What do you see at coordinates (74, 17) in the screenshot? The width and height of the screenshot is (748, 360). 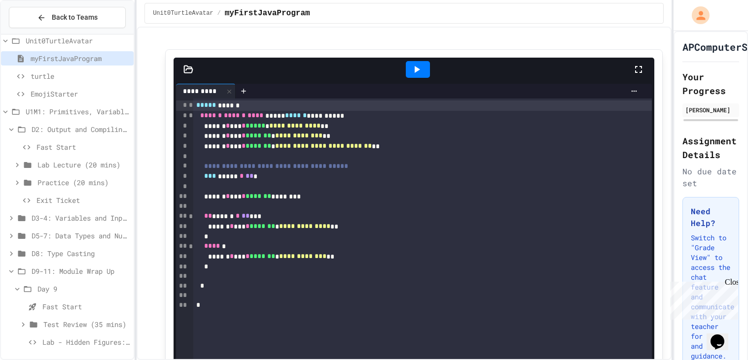 I see `span: Back to Teams` at bounding box center [74, 17].